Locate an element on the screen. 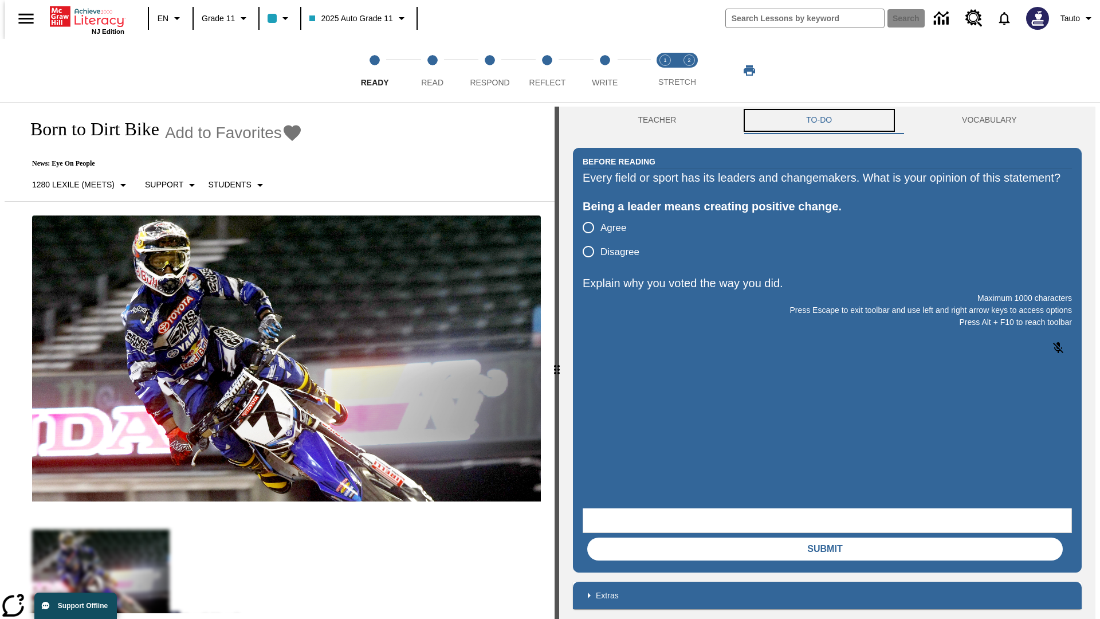 The height and width of the screenshot is (619, 1100). div: reading is located at coordinates (280, 360).